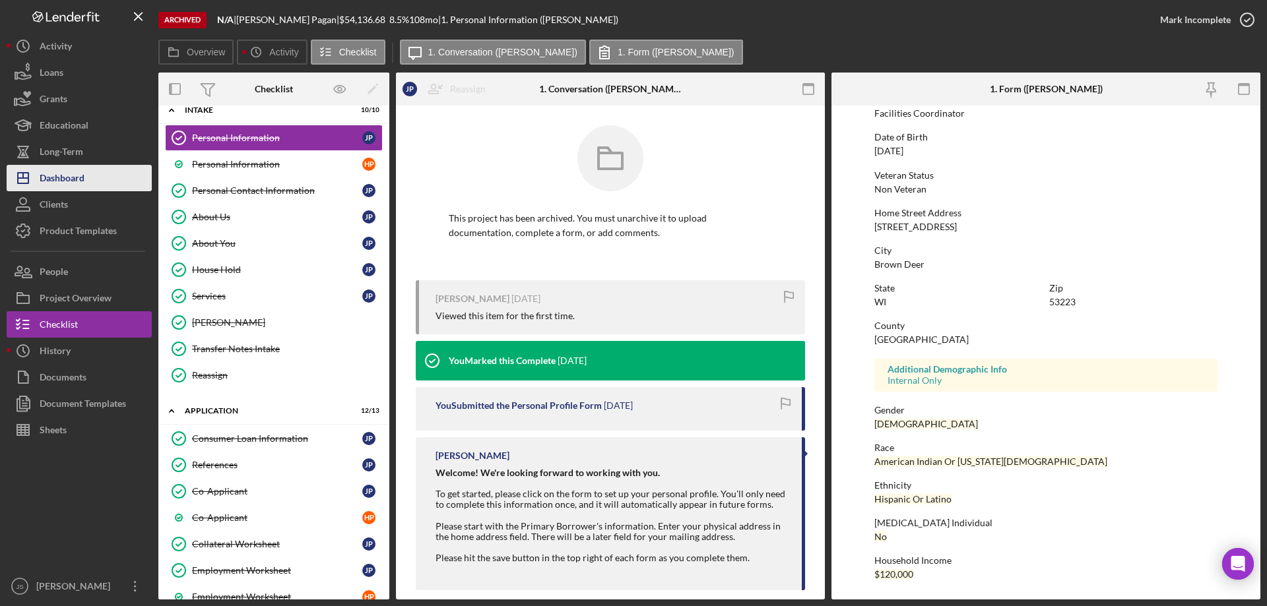  I want to click on div: Please start with the Primary Borrower's information. Enter your physical address in the home add..., so click(612, 532).